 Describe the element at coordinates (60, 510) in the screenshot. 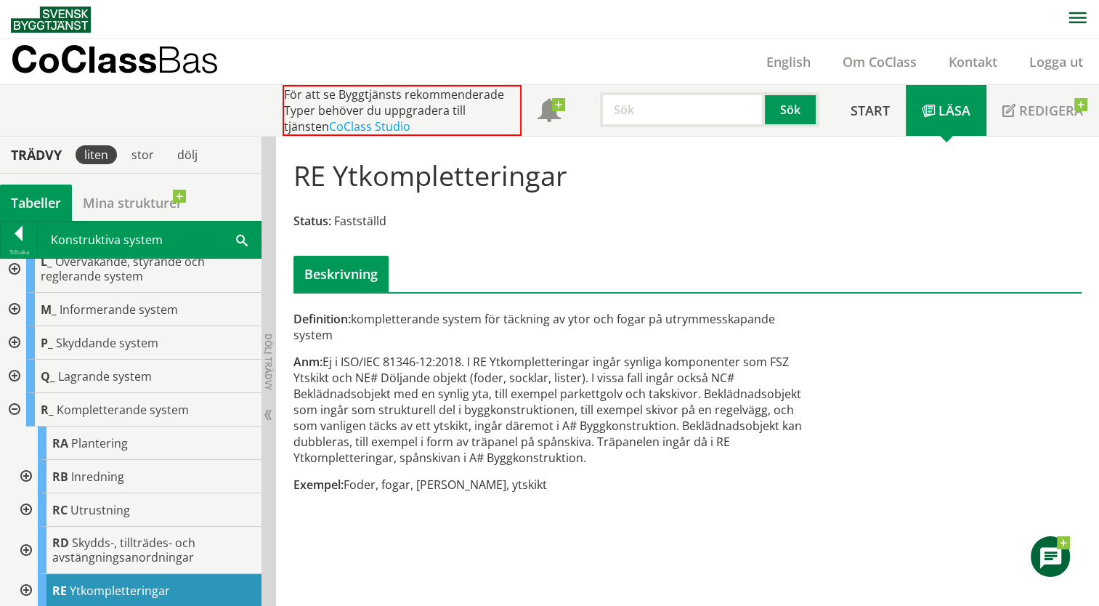

I see `span: RC` at that location.